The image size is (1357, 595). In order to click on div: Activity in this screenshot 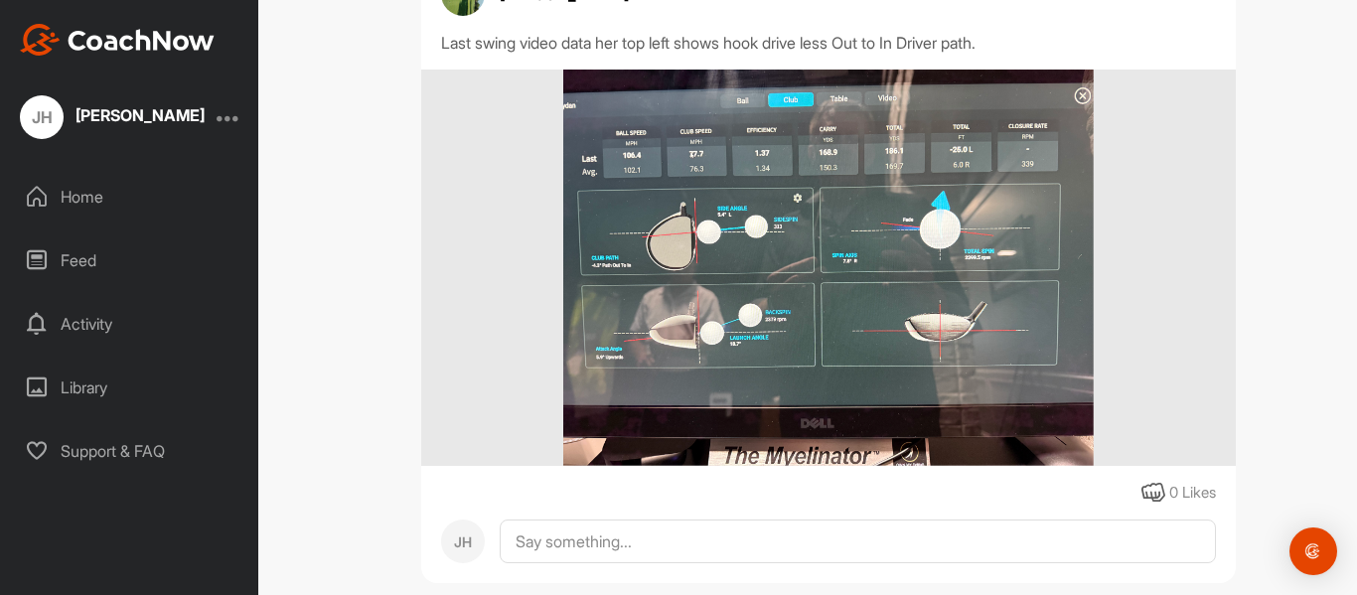, I will do `click(130, 324)`.